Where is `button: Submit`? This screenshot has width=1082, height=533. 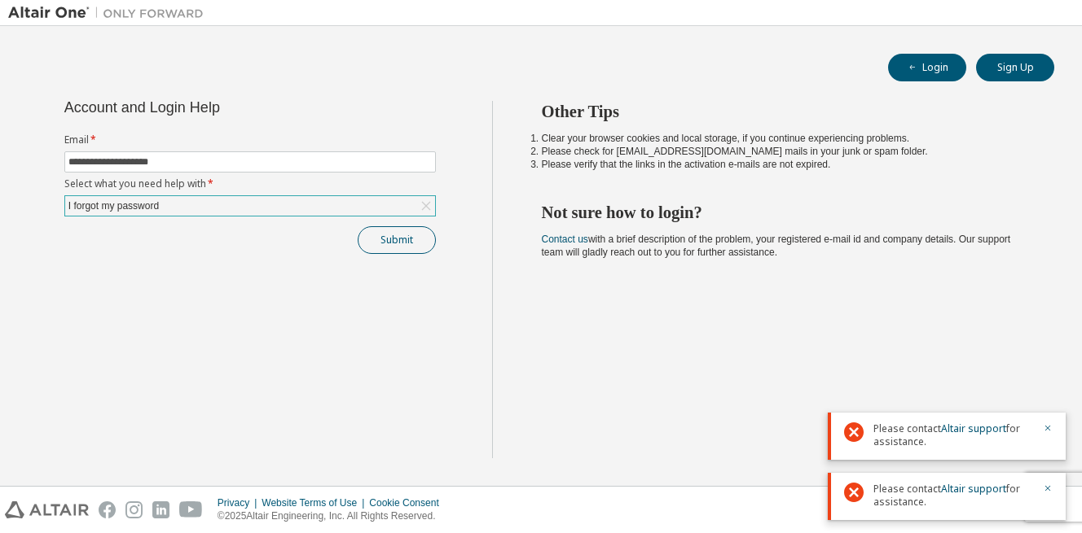
button: Submit is located at coordinates (397, 240).